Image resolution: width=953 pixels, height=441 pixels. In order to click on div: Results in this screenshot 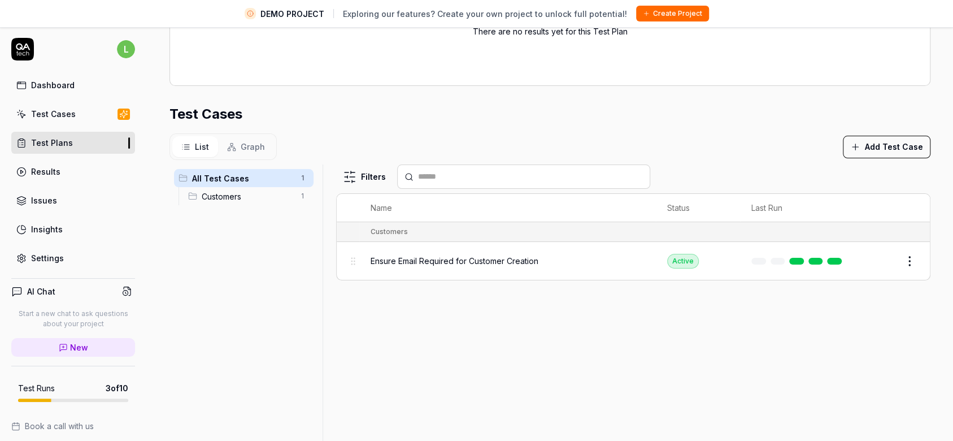, I will do `click(46, 171)`.